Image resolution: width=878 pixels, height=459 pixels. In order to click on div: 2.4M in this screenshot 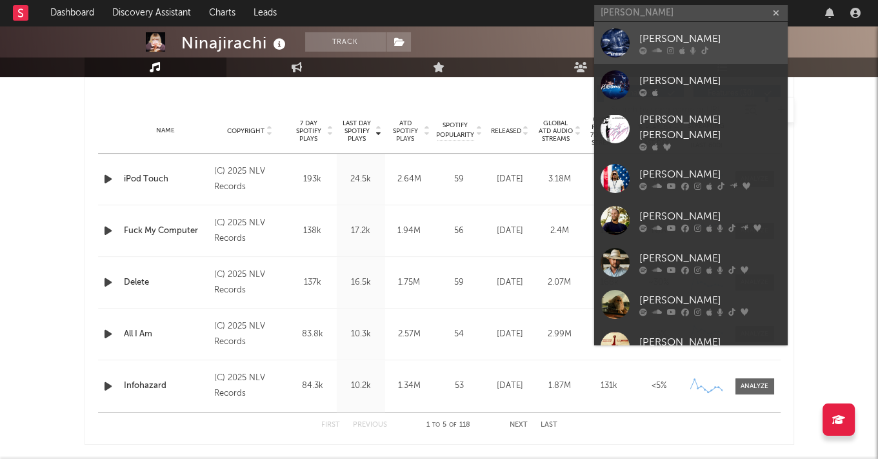, I will do `click(559, 231)`.